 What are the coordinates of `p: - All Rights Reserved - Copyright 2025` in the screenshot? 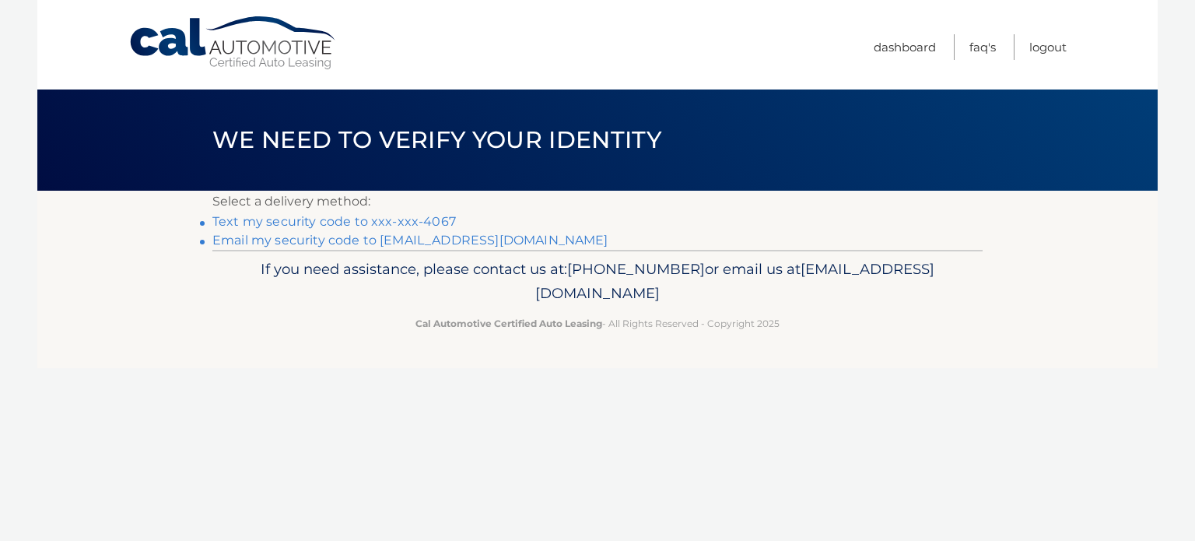 It's located at (598, 323).